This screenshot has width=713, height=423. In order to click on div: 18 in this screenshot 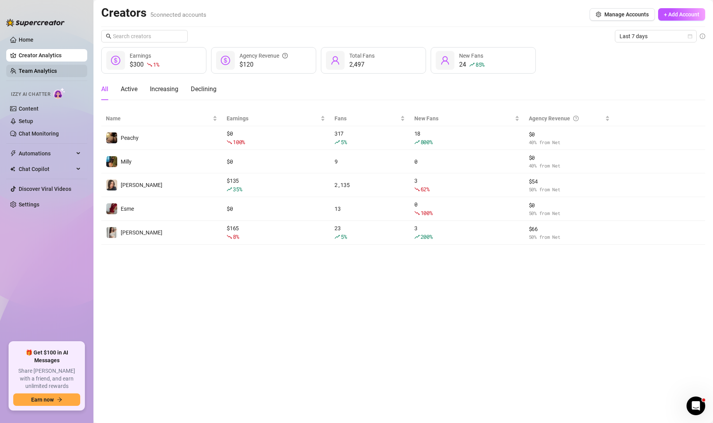, I will do `click(467, 138)`.